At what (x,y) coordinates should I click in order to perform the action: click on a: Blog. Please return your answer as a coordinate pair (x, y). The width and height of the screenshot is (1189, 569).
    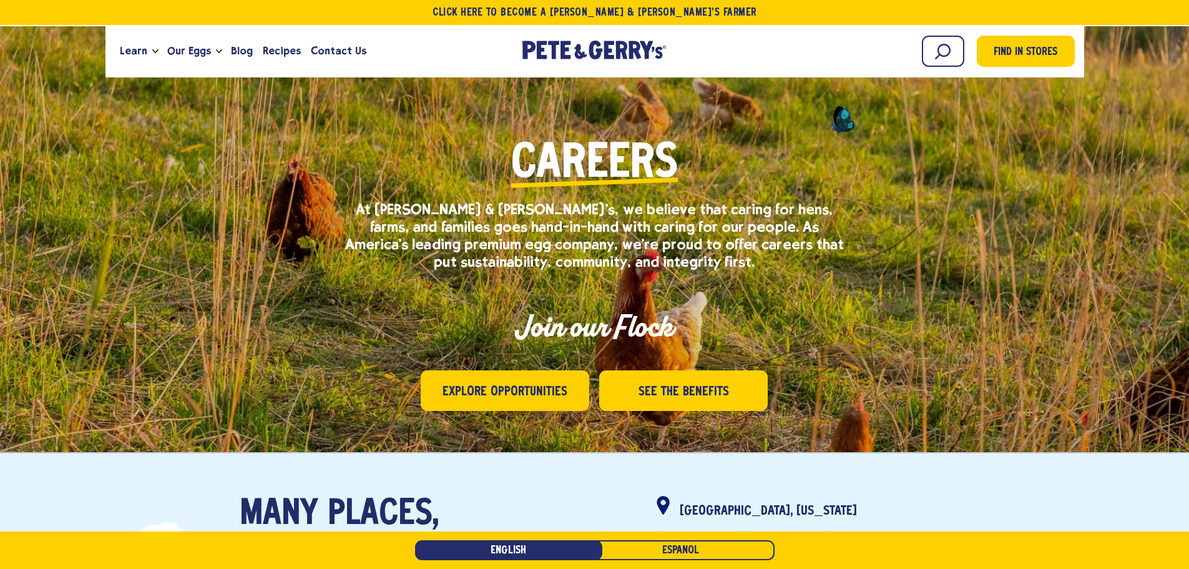
    Looking at the image, I should click on (242, 51).